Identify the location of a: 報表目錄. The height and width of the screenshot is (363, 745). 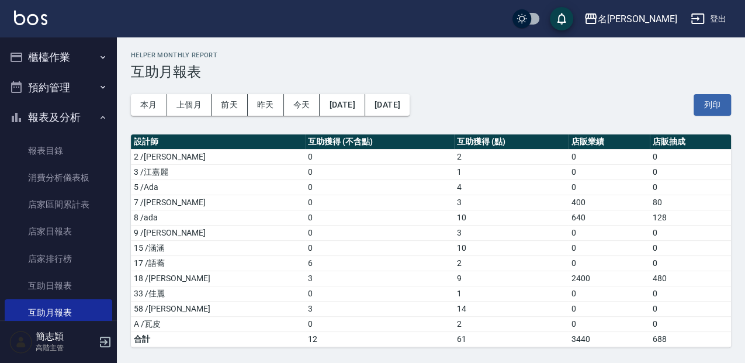
(58, 151).